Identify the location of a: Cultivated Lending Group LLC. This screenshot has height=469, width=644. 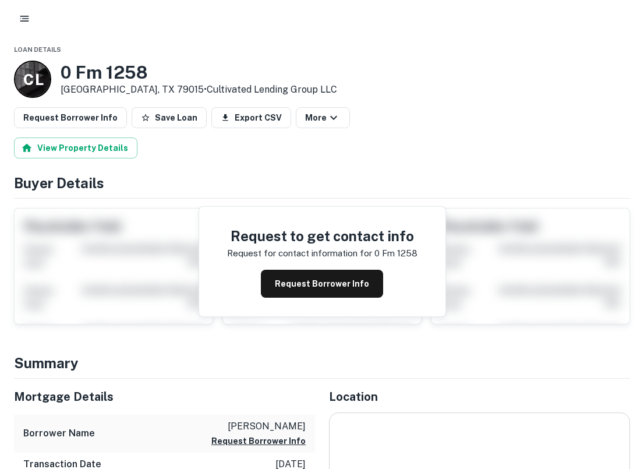
(272, 89).